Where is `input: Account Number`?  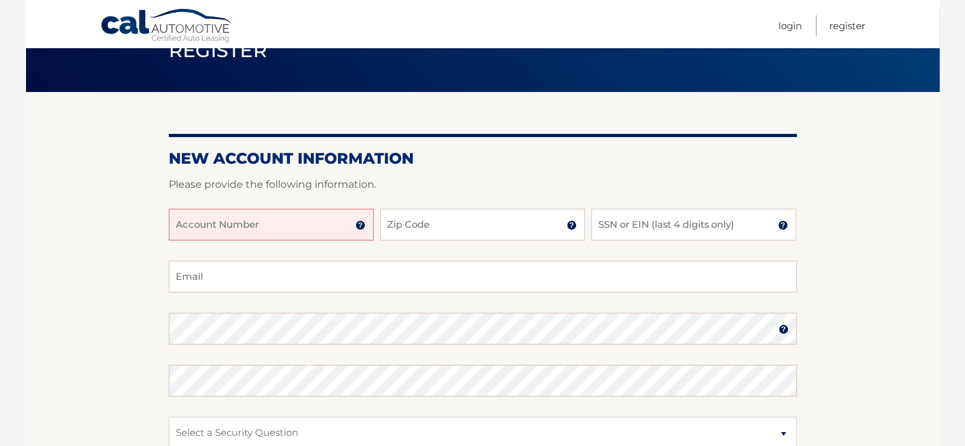
input: Account Number is located at coordinates (271, 224).